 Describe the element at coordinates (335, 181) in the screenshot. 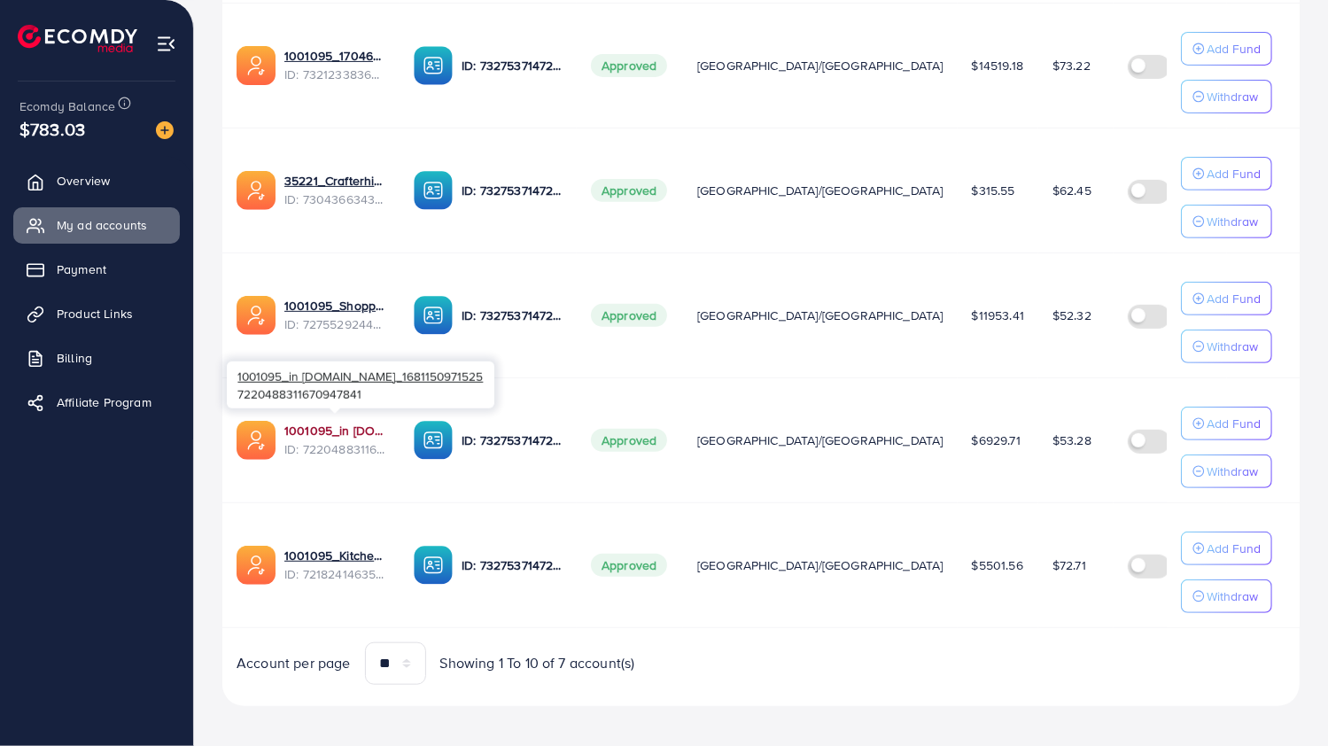

I see `a: 35221_Crafterhide ad_1700680330947` at that location.